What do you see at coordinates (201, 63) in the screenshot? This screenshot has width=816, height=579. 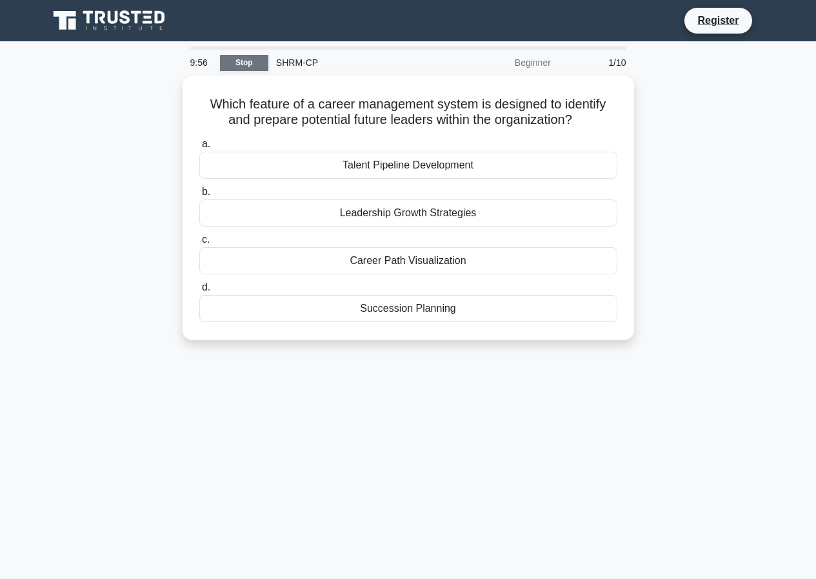 I see `div: 9:56` at bounding box center [201, 63].